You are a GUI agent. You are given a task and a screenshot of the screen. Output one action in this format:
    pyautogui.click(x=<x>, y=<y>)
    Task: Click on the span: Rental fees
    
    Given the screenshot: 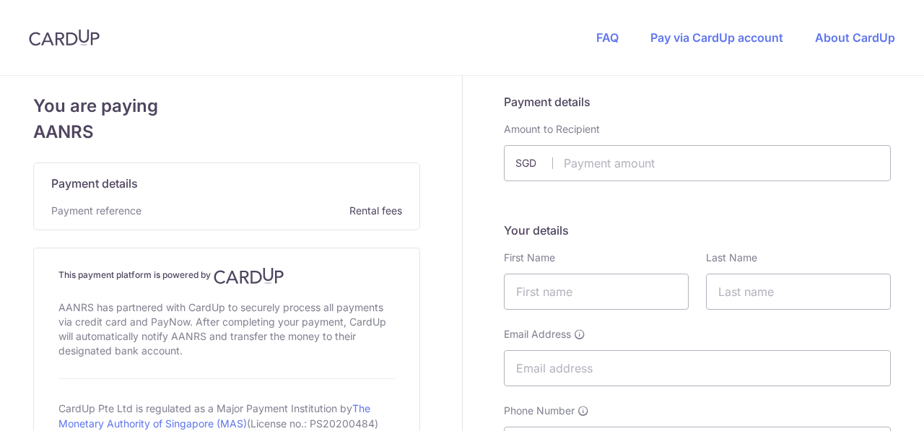 What is the action you would take?
    pyautogui.click(x=274, y=211)
    